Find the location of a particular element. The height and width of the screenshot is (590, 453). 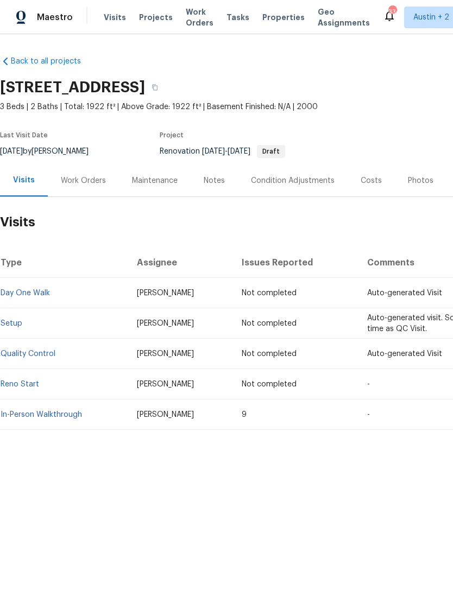

span: Projects is located at coordinates (156, 17).